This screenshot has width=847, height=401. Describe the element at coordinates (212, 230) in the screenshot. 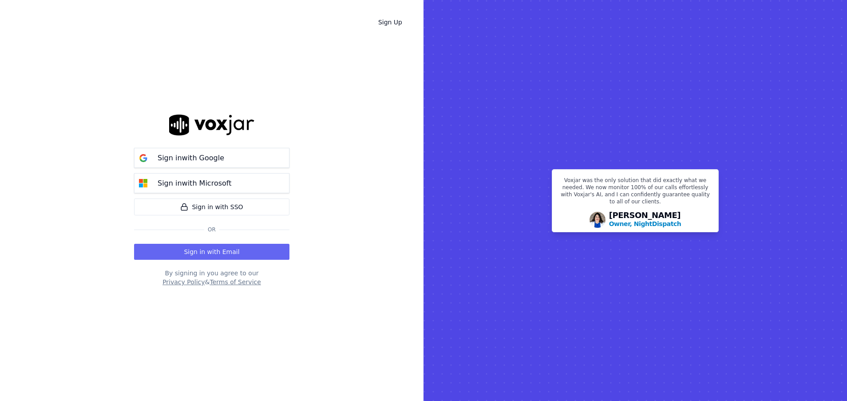

I see `span: Or` at that location.